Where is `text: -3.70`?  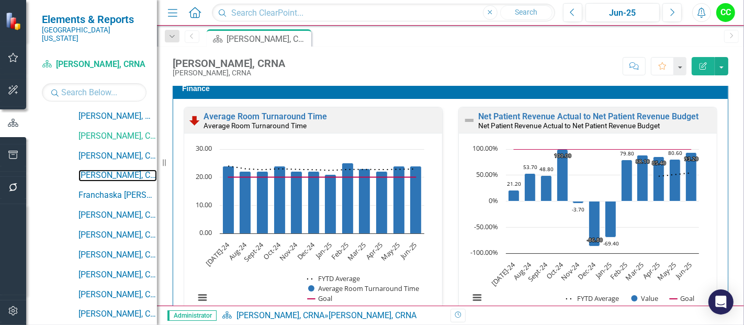 text: -3.70 is located at coordinates (578, 209).